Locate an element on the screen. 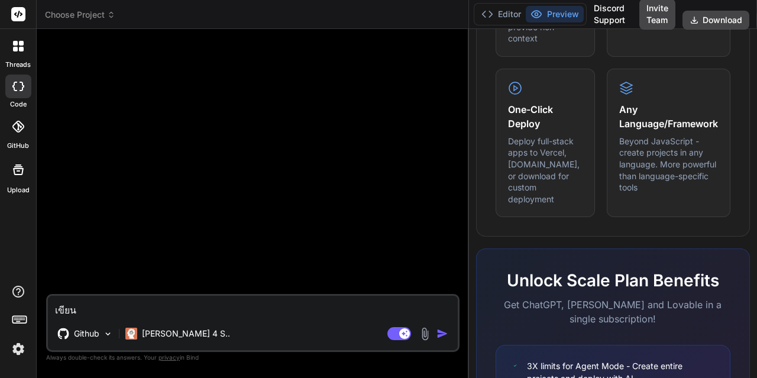 Image resolution: width=757 pixels, height=378 pixels. img: settings is located at coordinates (18, 349).